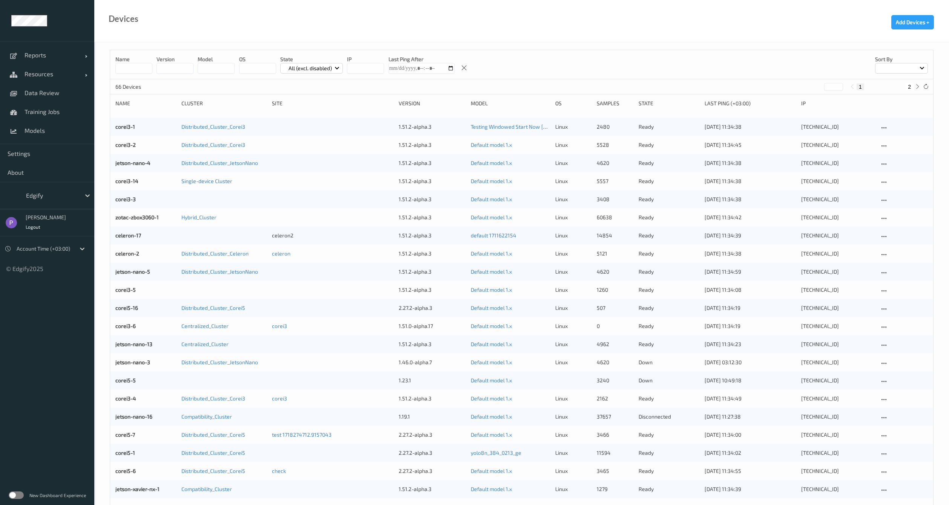 The width and height of the screenshot is (949, 505). What do you see at coordinates (126, 326) in the screenshot?
I see `a: corei3-6` at bounding box center [126, 326].